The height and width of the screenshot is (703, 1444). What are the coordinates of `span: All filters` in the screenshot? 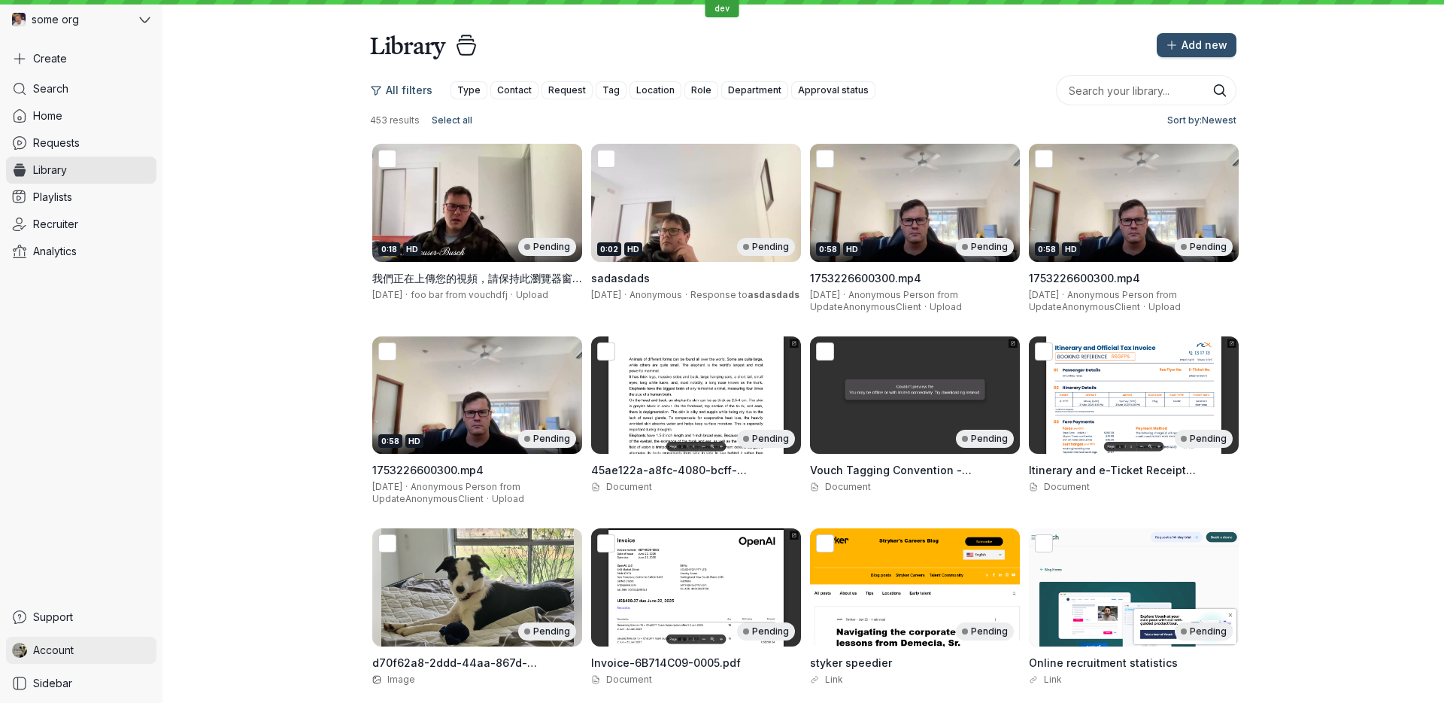 It's located at (409, 90).